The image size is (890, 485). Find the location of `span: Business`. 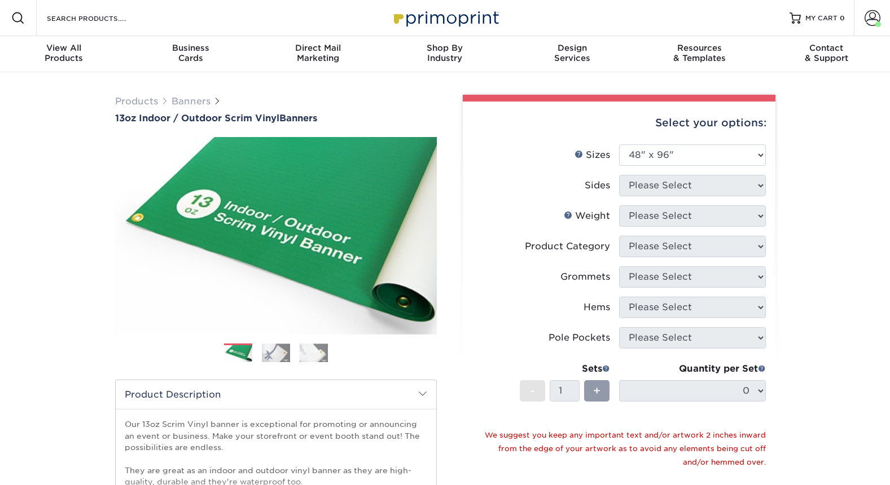

span: Business is located at coordinates (190, 48).